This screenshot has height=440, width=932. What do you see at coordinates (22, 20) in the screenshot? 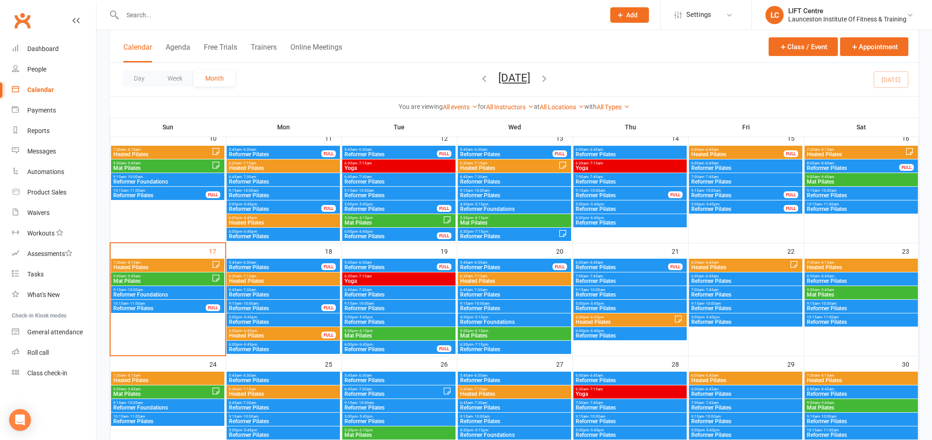
I see `a: Clubworx` at bounding box center [22, 20].